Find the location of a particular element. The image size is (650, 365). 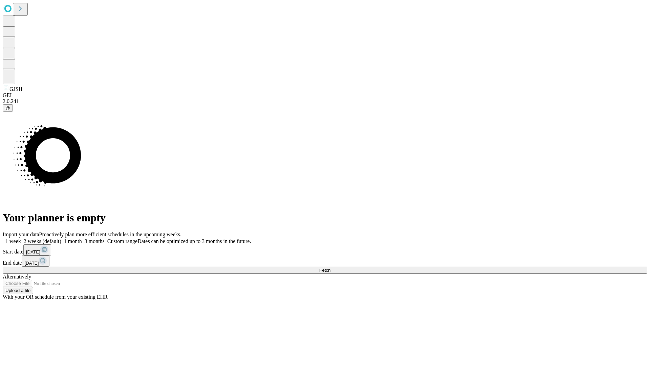

span: Fetch is located at coordinates (325, 270).